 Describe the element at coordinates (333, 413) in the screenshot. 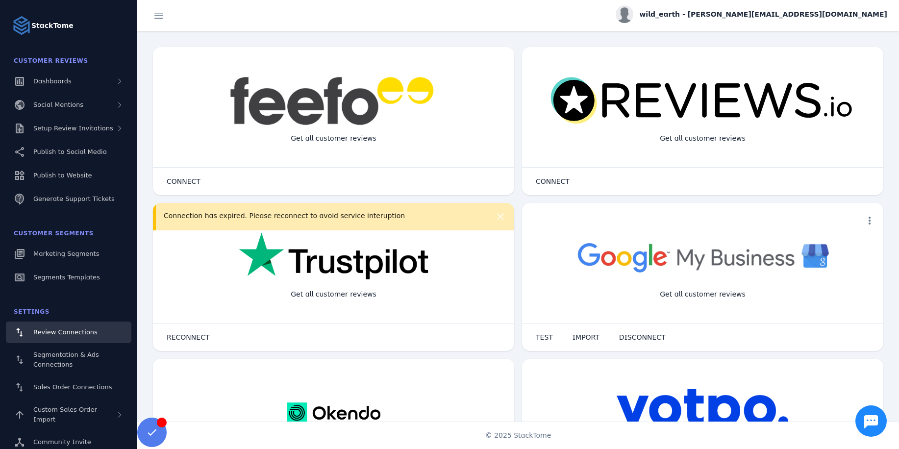

I see `img: okendo.webp` at that location.